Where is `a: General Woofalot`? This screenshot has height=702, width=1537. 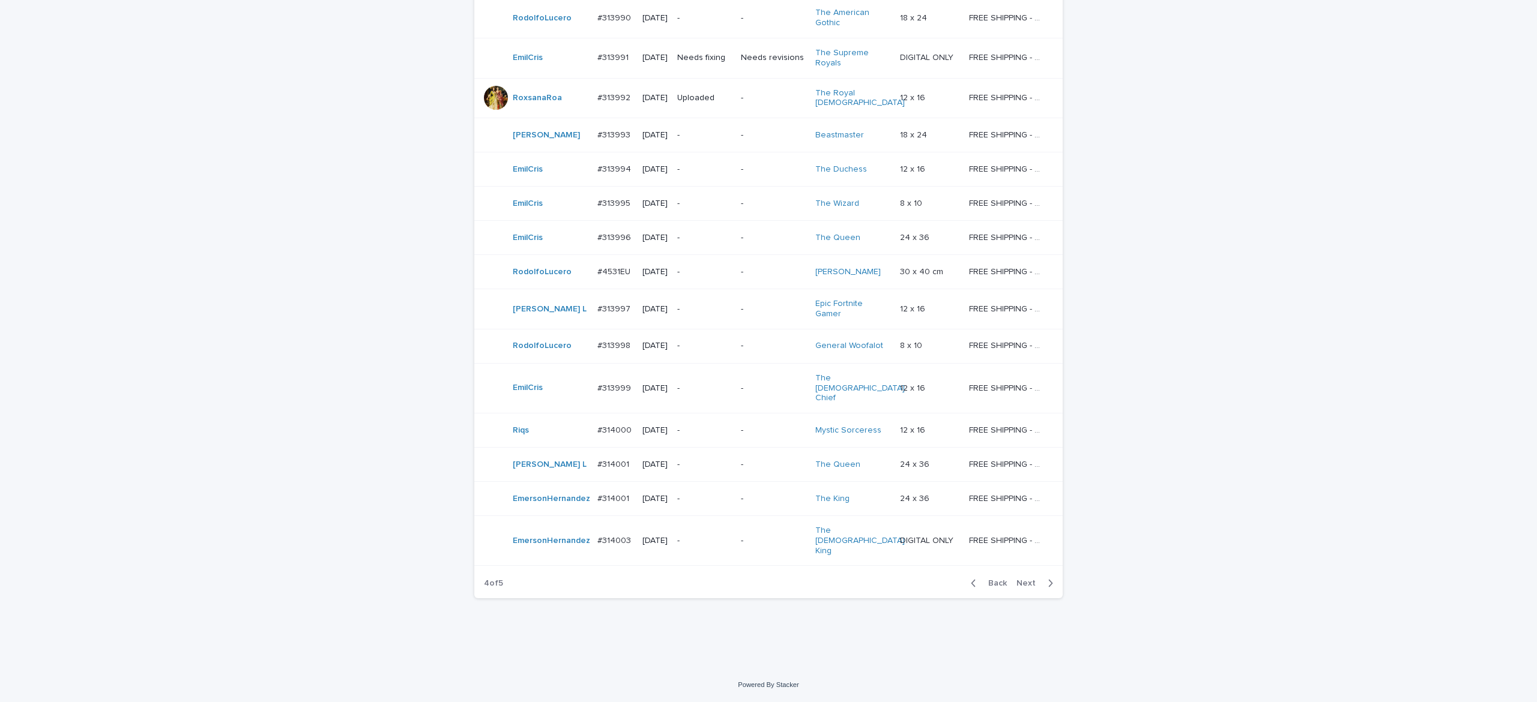 a: General Woofalot is located at coordinates (849, 346).